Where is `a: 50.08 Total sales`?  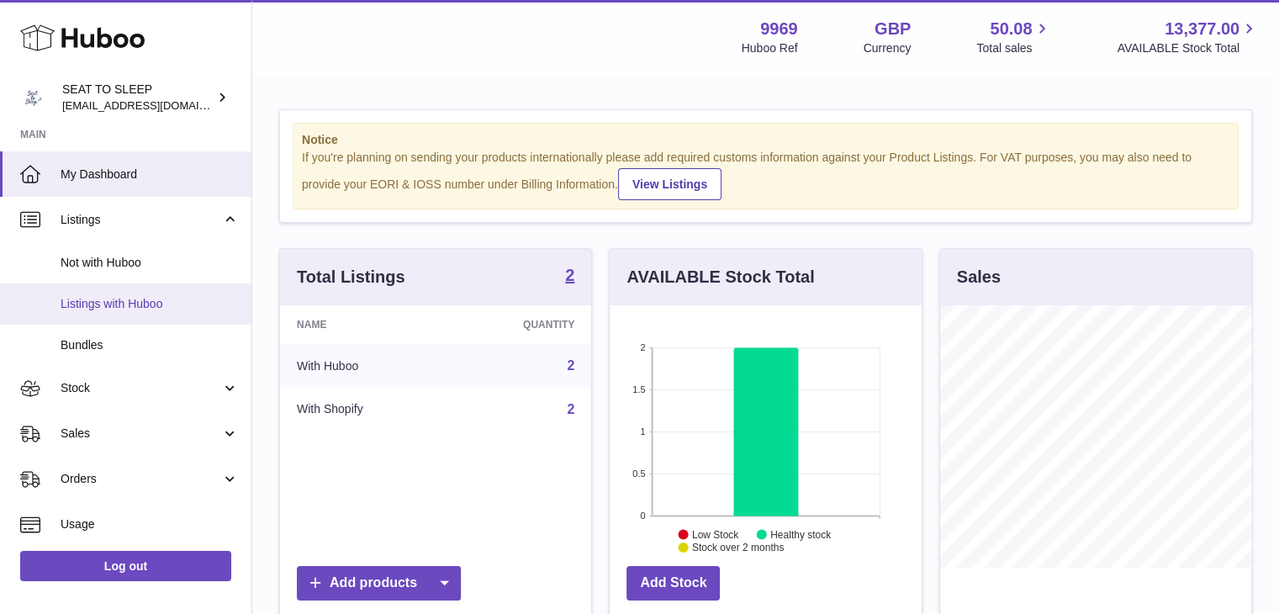
a: 50.08 Total sales is located at coordinates (1013, 37).